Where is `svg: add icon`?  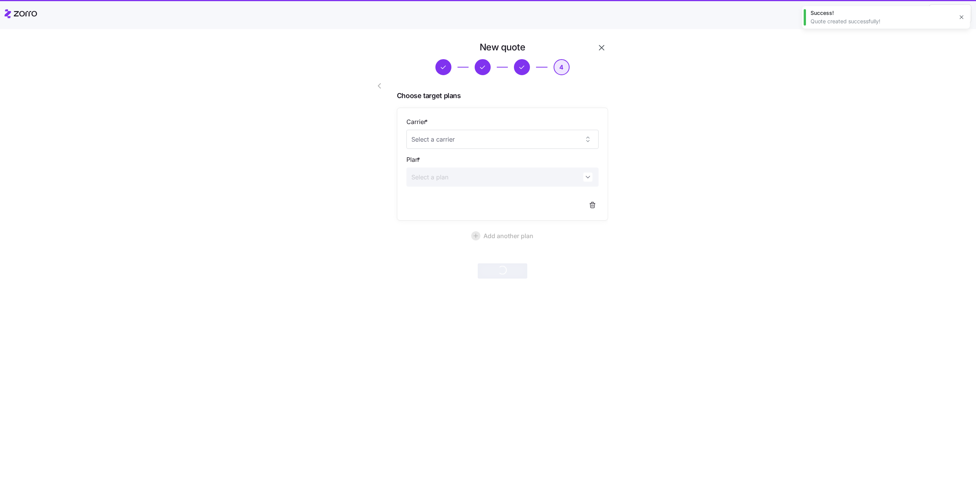
svg: add icon is located at coordinates (476, 236).